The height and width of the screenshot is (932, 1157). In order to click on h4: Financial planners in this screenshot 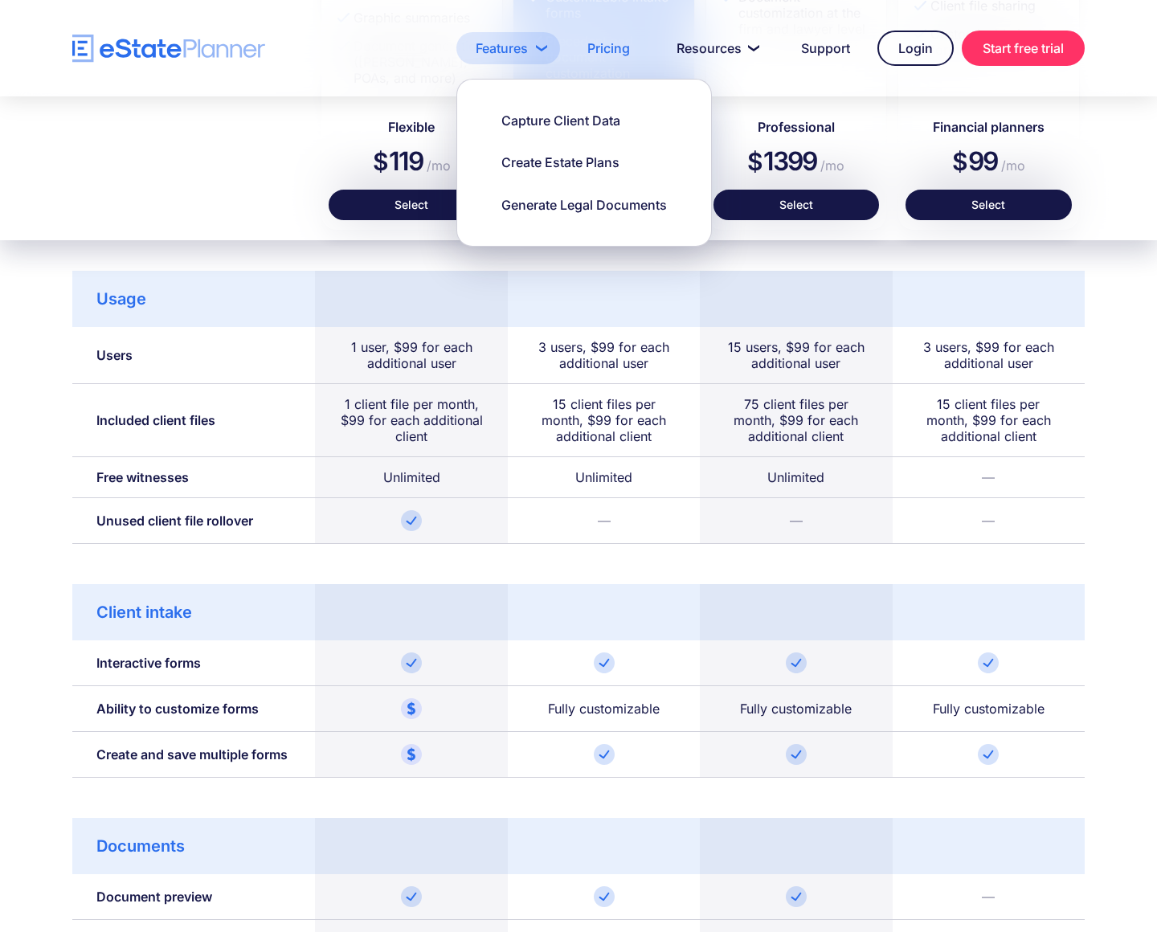, I will do `click(988, 127)`.